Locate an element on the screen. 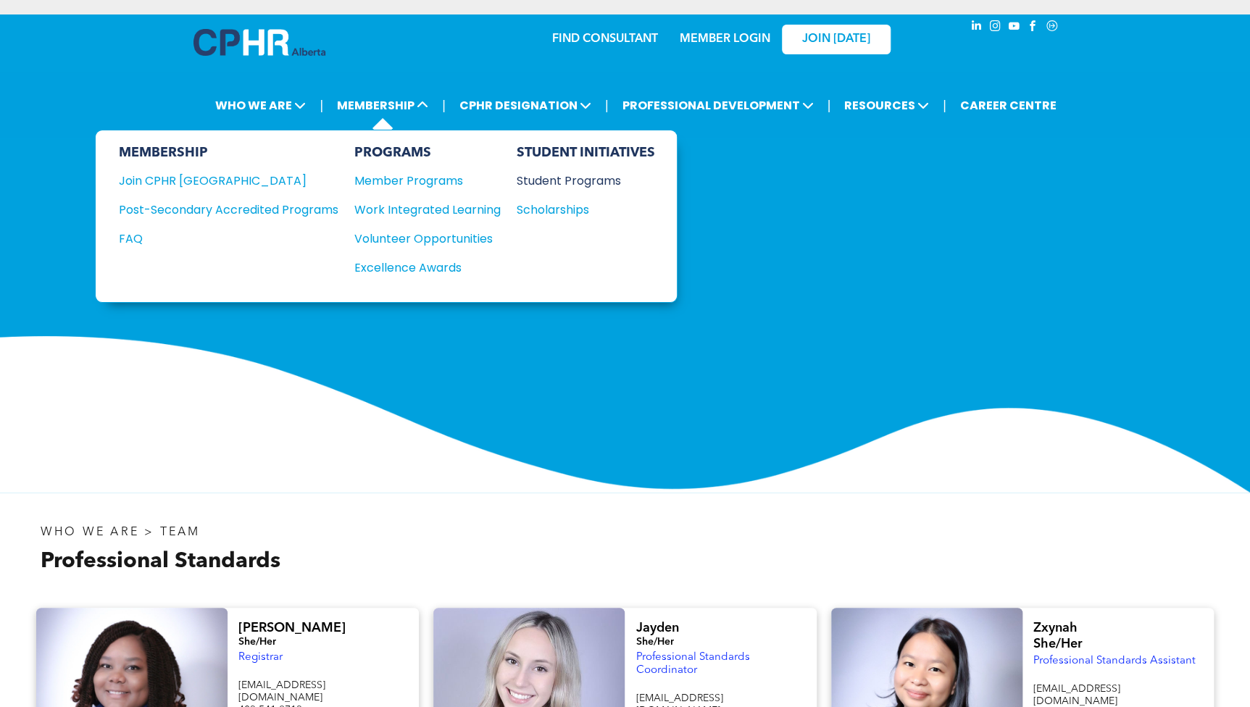 Image resolution: width=1250 pixels, height=707 pixels. span: Professional Standards Coordinator is located at coordinates (692, 664).